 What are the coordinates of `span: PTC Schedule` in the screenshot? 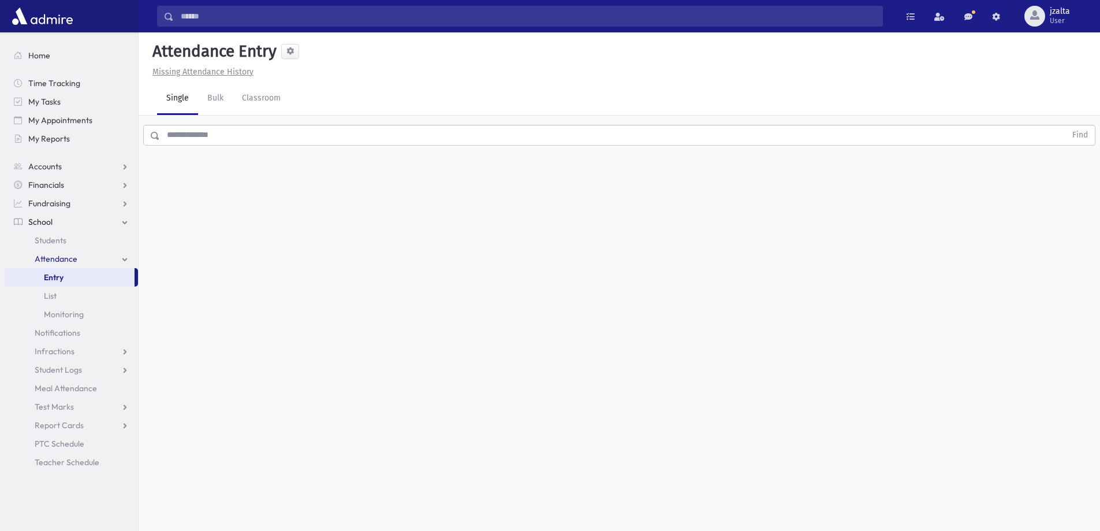 It's located at (59, 444).